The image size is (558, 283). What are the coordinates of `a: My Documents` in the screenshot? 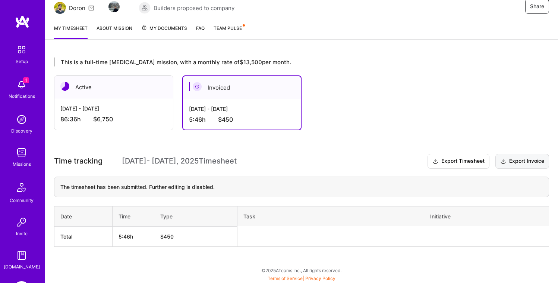 It's located at (164, 32).